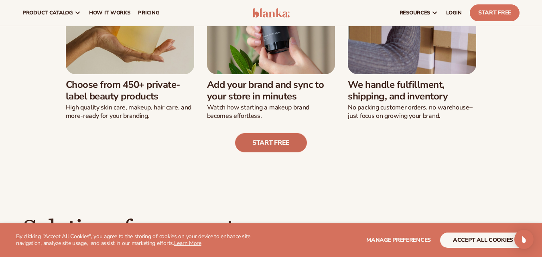 The image size is (542, 257). Describe the element at coordinates (524, 240) in the screenshot. I see `div: Open Intercom Messenger` at that location.